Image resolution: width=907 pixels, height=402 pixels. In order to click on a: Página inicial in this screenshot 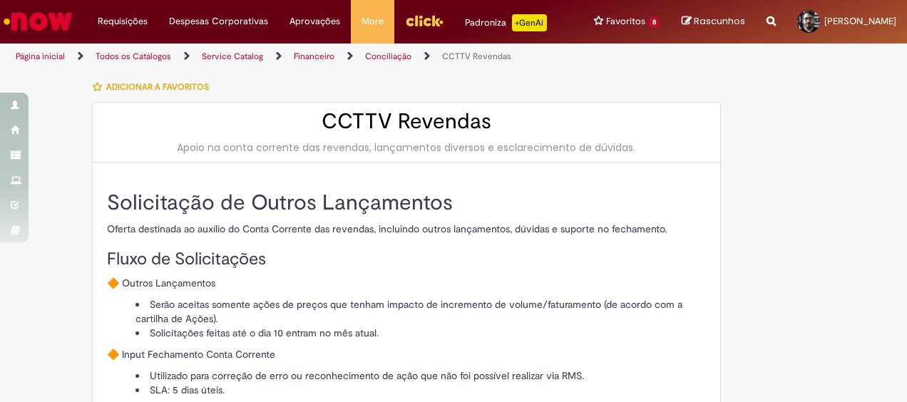, I will do `click(40, 56)`.